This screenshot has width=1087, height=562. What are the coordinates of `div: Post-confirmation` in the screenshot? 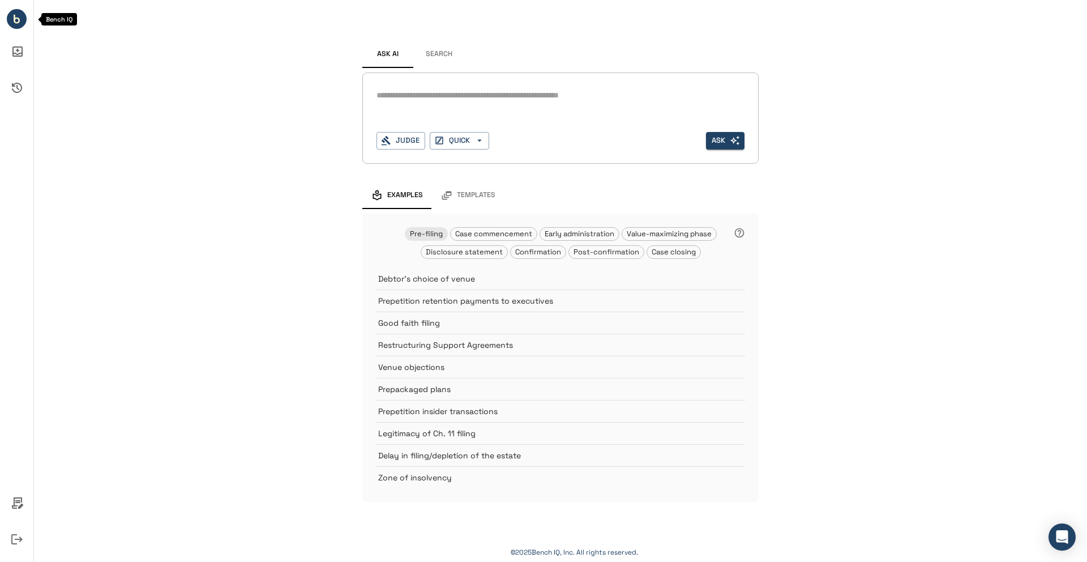 It's located at (607, 252).